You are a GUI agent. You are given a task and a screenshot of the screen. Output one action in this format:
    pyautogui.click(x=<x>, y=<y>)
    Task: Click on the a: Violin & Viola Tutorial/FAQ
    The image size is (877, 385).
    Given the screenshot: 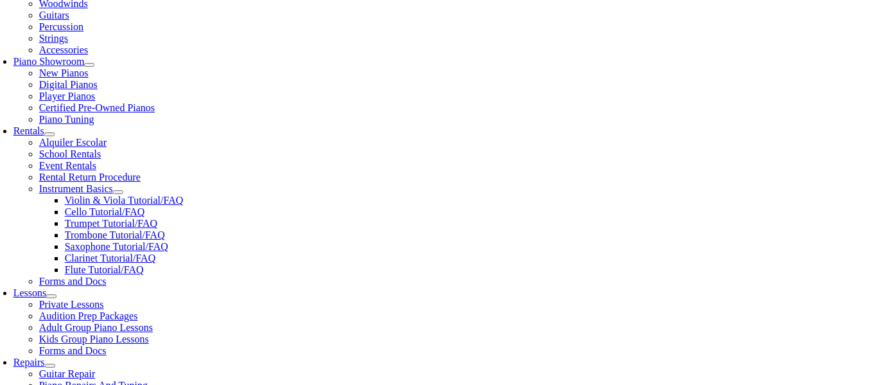 What is the action you would take?
    pyautogui.click(x=124, y=200)
    